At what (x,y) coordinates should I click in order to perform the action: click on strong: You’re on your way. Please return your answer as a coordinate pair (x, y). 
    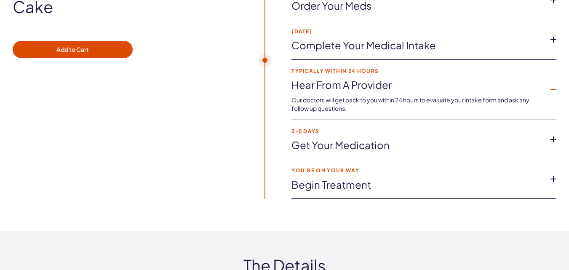
    Looking at the image, I should click on (417, 170).